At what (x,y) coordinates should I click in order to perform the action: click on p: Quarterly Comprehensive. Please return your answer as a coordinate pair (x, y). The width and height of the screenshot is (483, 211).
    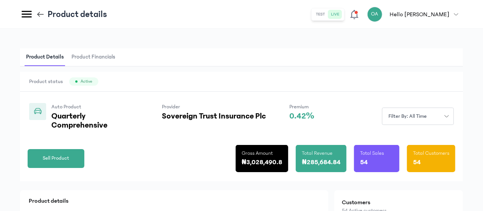
    Looking at the image, I should click on (95, 121).